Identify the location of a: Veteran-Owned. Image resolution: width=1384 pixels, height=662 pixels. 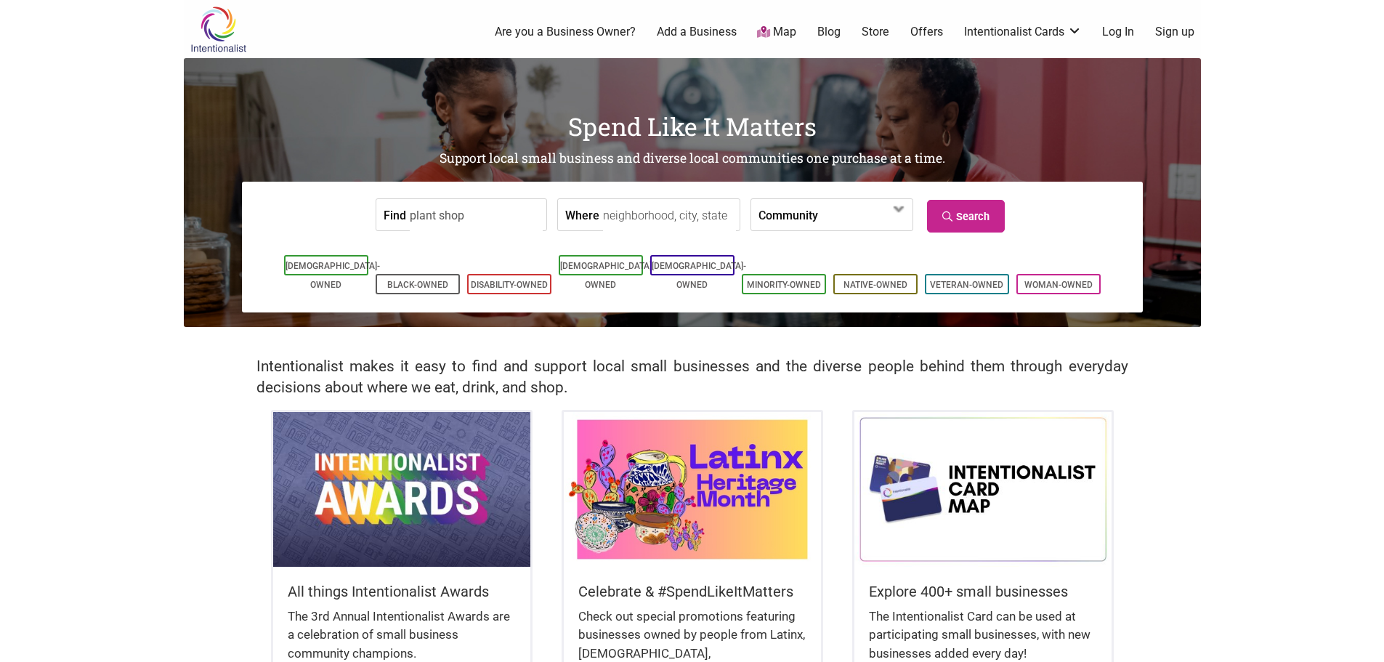
(966, 285).